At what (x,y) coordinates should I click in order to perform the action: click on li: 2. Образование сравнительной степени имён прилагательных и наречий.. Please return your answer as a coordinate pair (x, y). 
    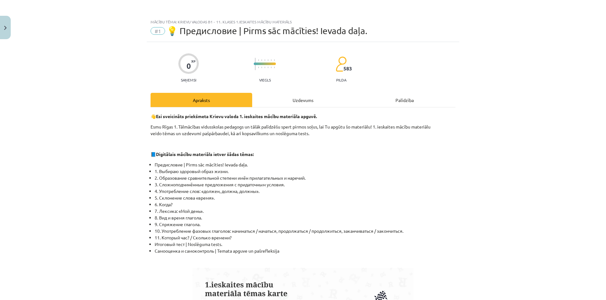
    Looking at the image, I should click on (305, 178).